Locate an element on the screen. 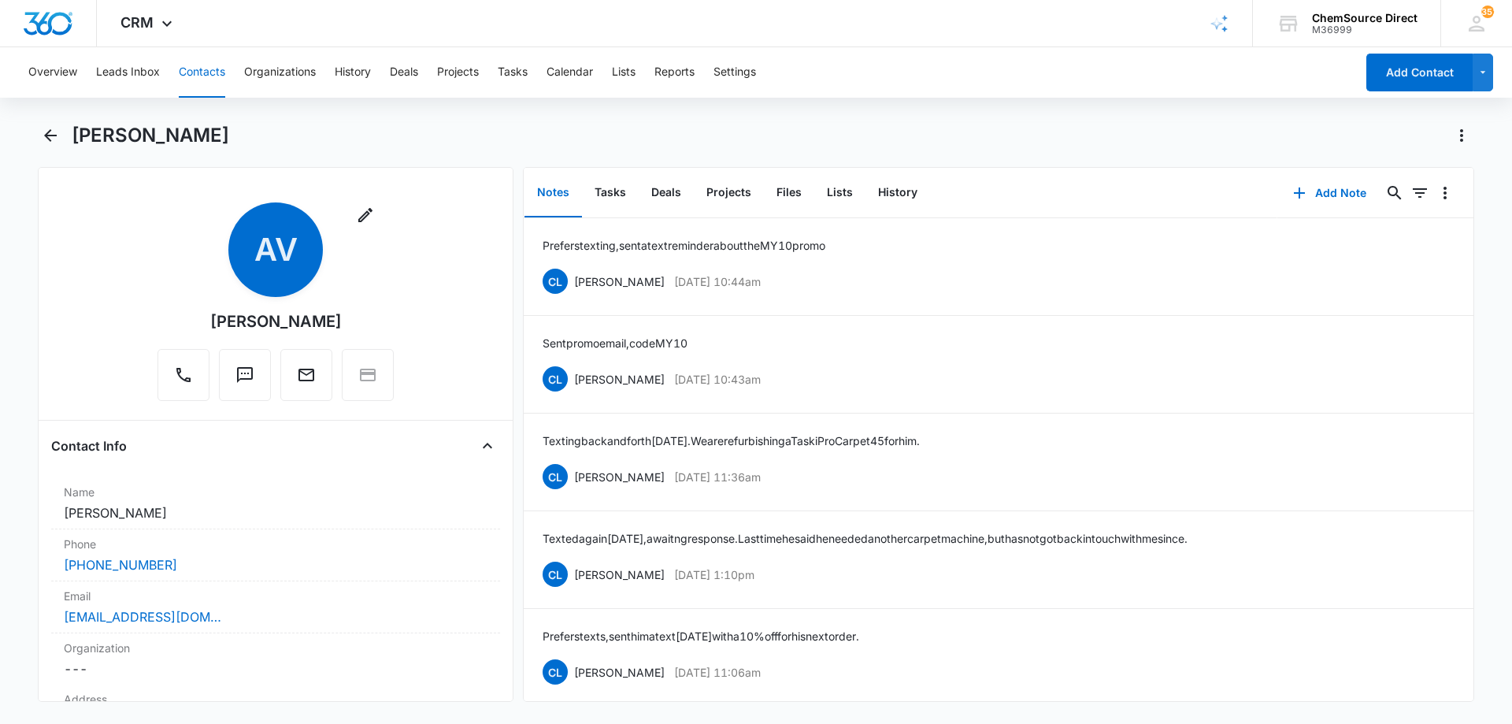  div: account name is located at coordinates (1365, 18).